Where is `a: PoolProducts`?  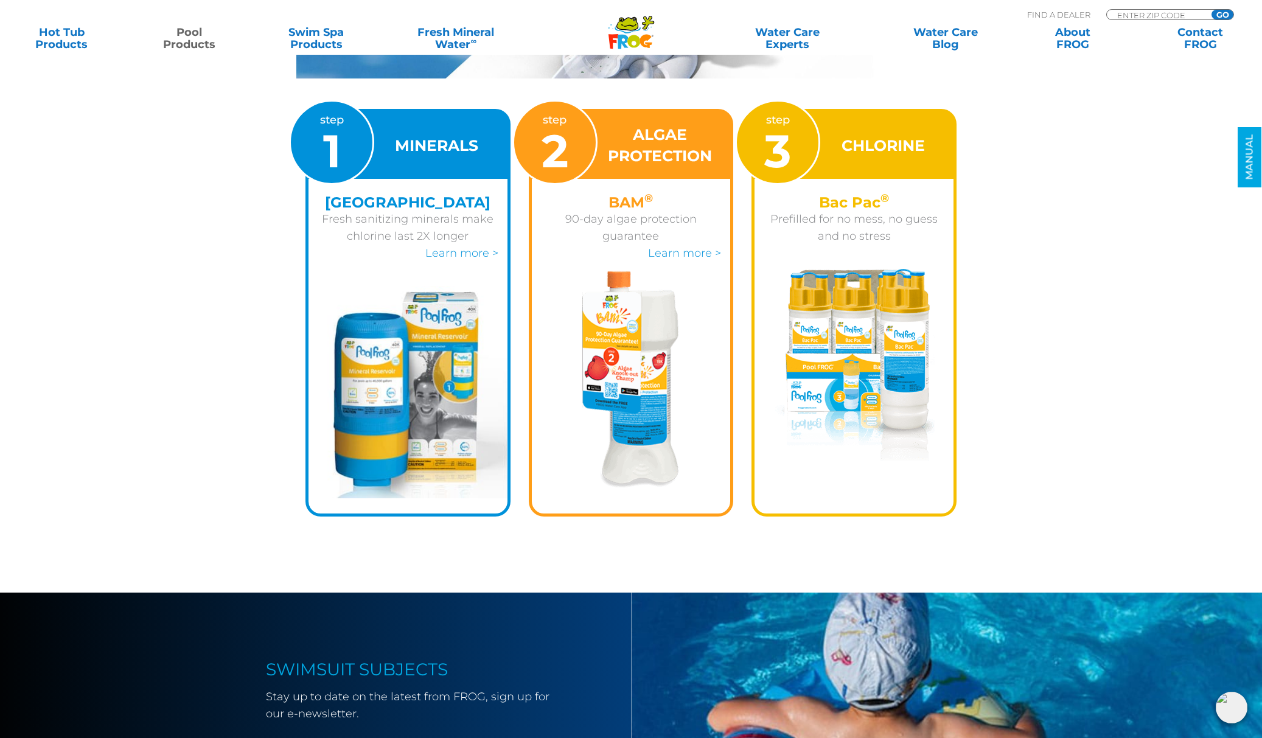
a: PoolProducts is located at coordinates (189, 38).